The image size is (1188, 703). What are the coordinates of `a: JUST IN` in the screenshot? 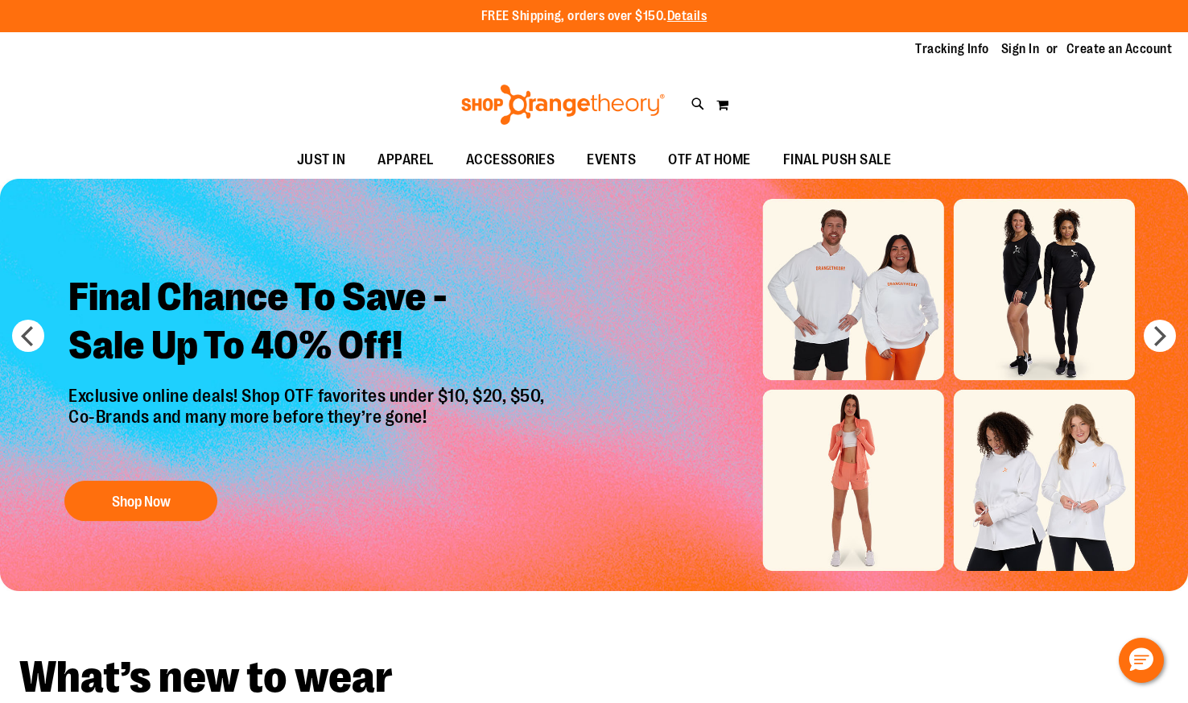 It's located at (321, 160).